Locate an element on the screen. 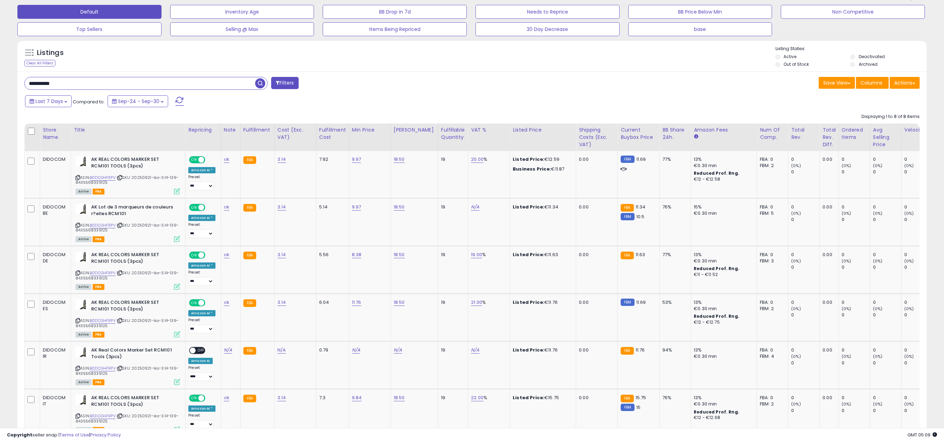  div: €12 - €12.58 is located at coordinates (723, 179).